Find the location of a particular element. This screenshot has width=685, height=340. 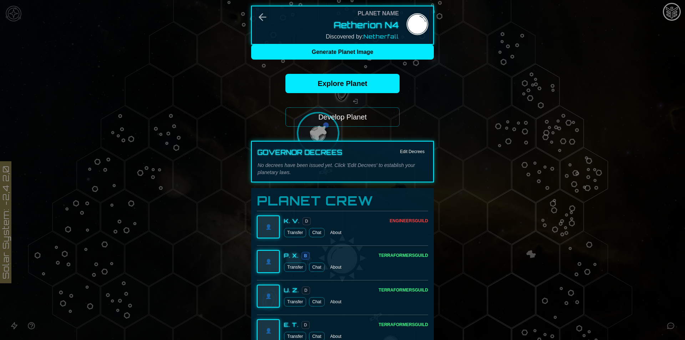

p: No decrees have been issued yet. Click 'Edit Decrees' to establish your planetary laws. is located at coordinates (343, 169).